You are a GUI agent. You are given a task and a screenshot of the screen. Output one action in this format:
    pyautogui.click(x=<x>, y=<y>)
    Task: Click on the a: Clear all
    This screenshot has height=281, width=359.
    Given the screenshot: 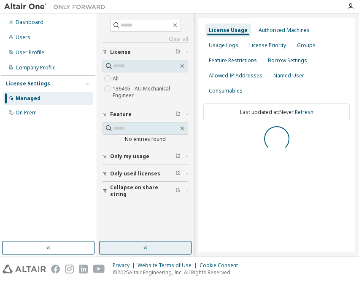 What is the action you would take?
    pyautogui.click(x=145, y=39)
    